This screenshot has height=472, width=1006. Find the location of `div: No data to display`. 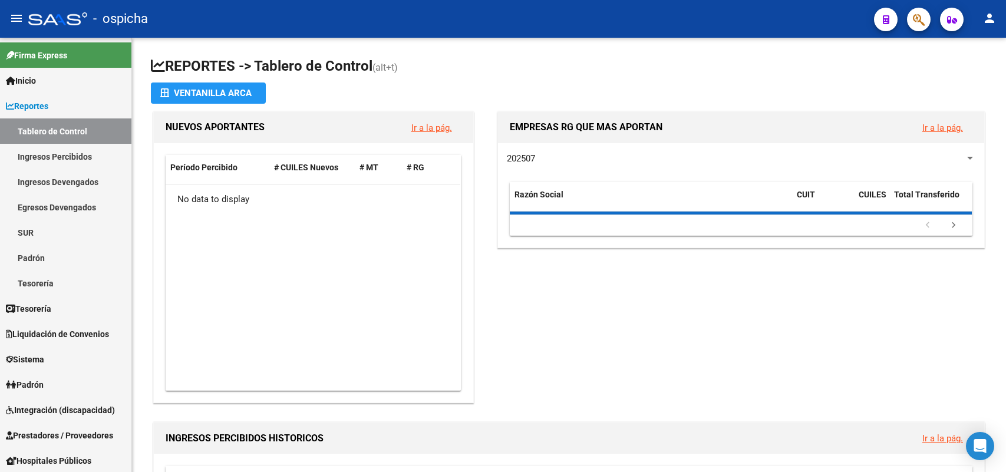

div: No data to display is located at coordinates (313, 199).